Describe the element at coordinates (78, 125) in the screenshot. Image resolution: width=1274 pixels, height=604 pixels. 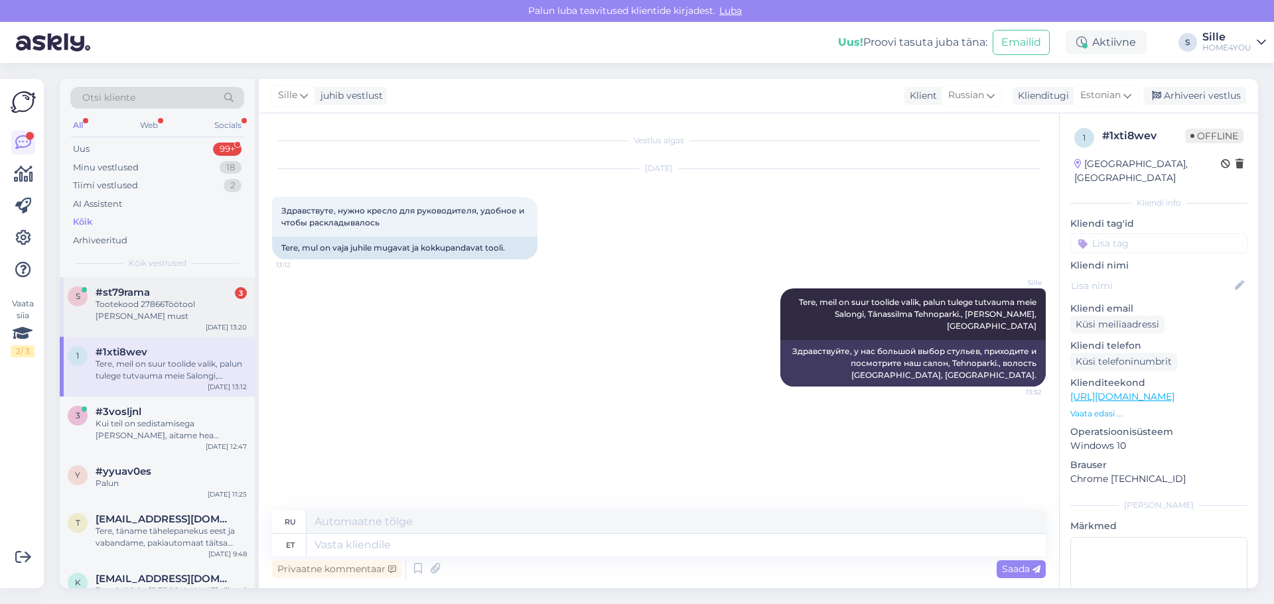
I see `div: All` at that location.